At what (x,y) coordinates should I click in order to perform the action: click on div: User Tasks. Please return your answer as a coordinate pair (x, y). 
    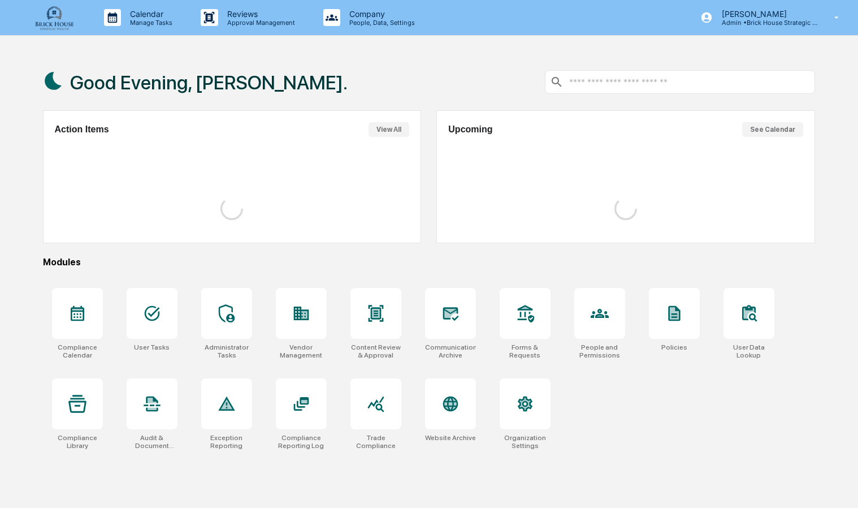
    Looking at the image, I should click on (152, 347).